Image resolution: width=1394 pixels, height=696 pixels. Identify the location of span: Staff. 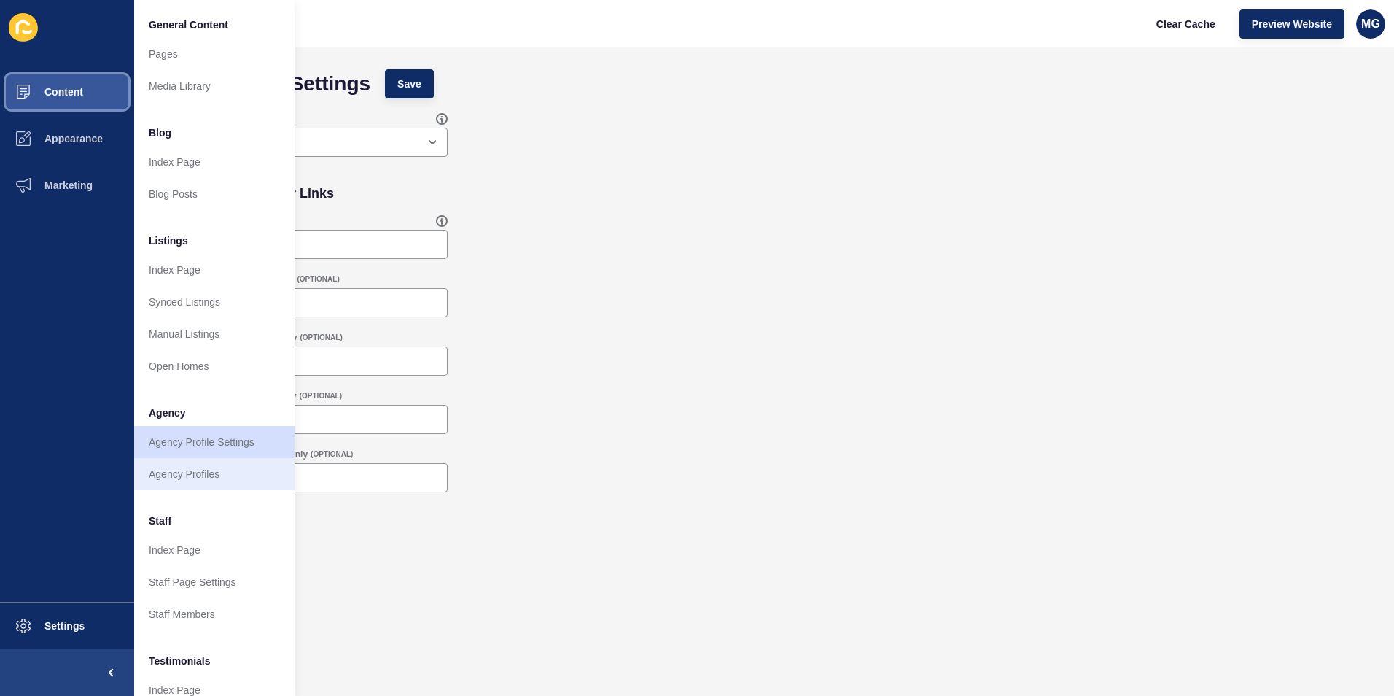
(160, 521).